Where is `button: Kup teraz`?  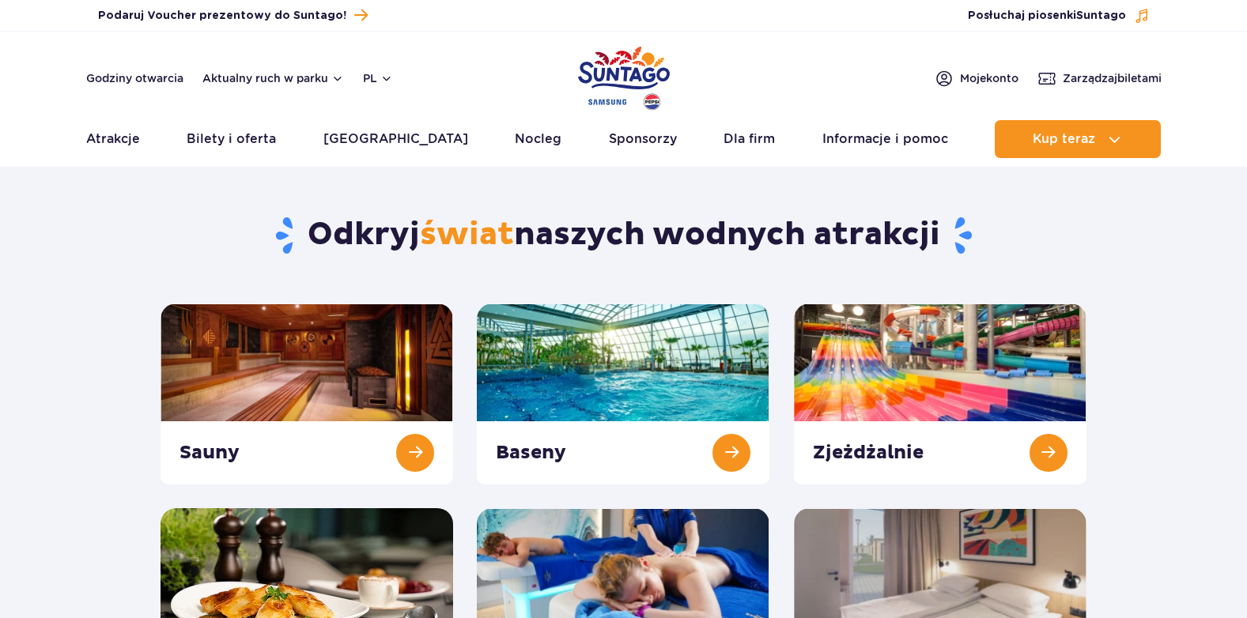 button: Kup teraz is located at coordinates (1078, 139).